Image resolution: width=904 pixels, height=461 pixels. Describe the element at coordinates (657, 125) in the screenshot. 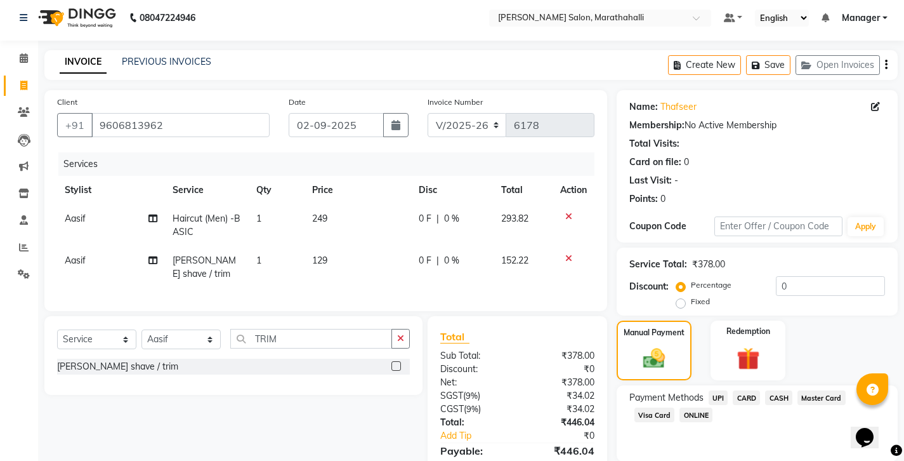

I see `div: Membership:` at that location.